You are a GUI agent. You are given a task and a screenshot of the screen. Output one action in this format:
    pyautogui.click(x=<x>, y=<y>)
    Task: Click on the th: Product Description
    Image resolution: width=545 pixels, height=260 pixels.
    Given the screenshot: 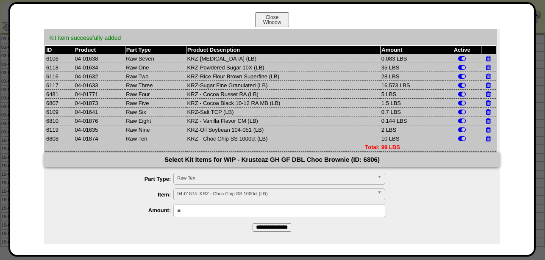 What is the action you would take?
    pyautogui.click(x=284, y=50)
    